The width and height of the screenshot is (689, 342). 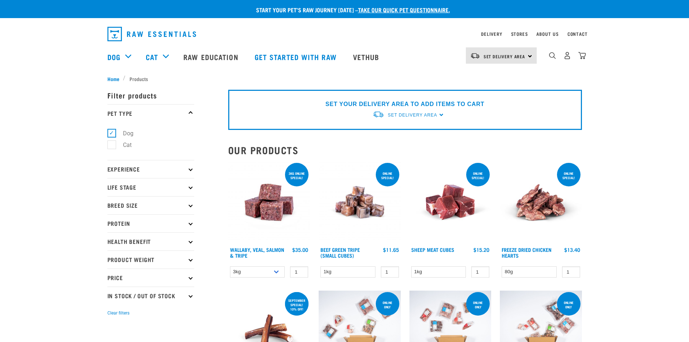 I want to click on img: Raw Essentials Logo, so click(x=152, y=34).